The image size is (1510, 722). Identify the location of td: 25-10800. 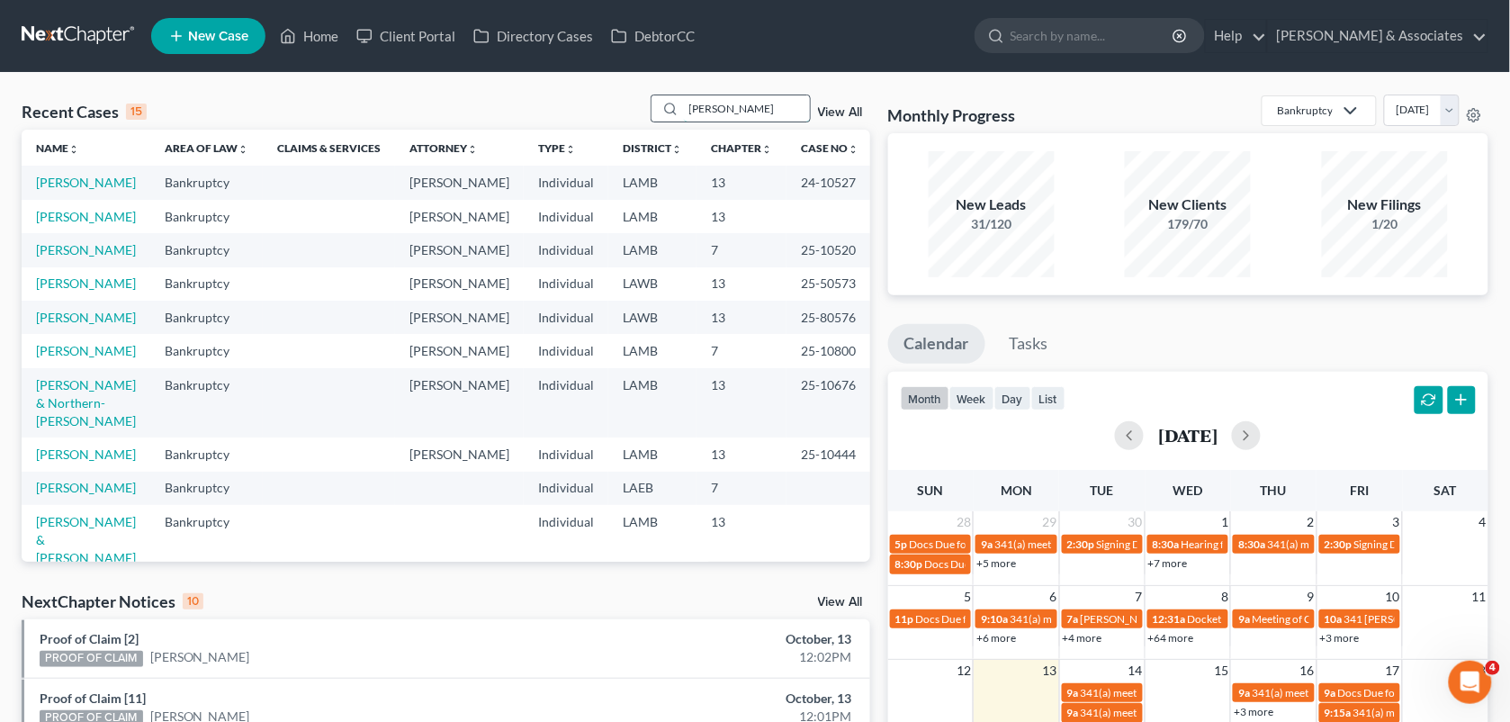
(830, 350).